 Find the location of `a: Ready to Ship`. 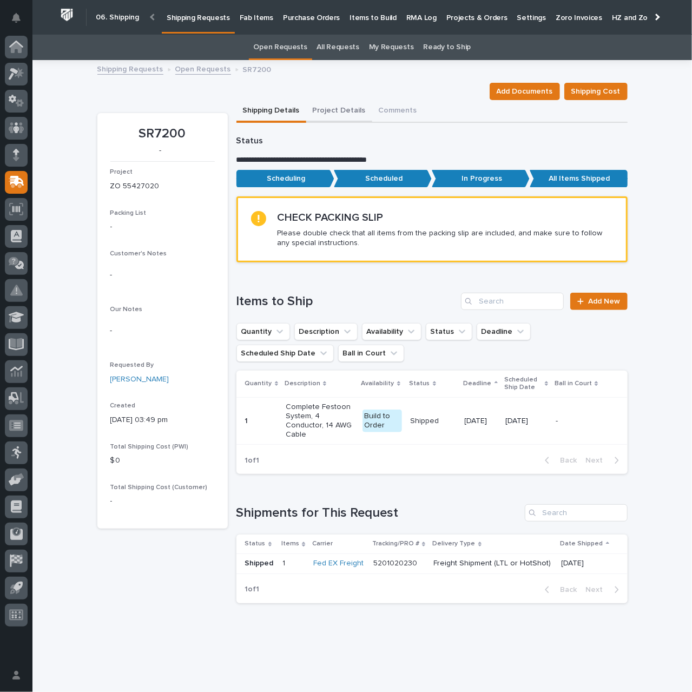

a: Ready to Ship is located at coordinates (447, 47).